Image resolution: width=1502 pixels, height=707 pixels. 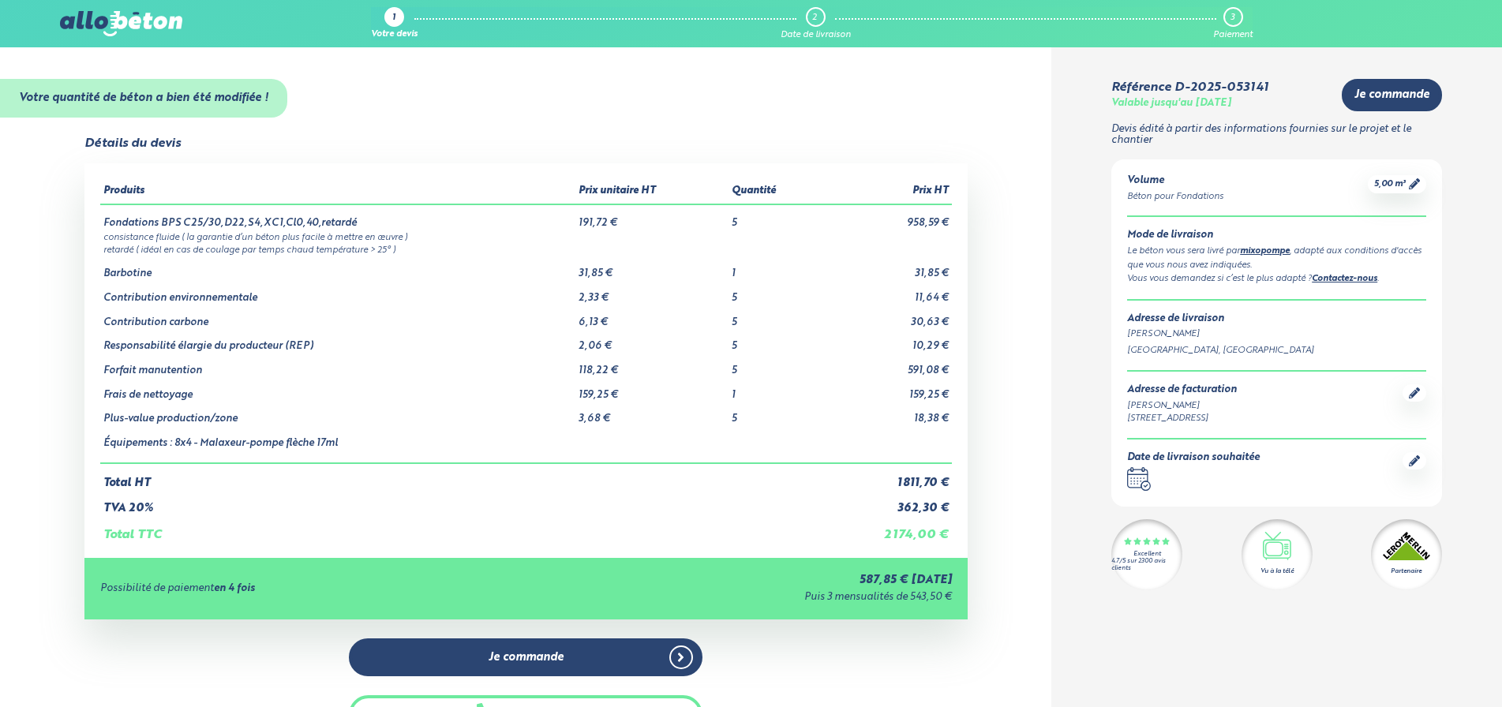 What do you see at coordinates (652, 292) in the screenshot?
I see `td: 2,33 €` at bounding box center [652, 292].